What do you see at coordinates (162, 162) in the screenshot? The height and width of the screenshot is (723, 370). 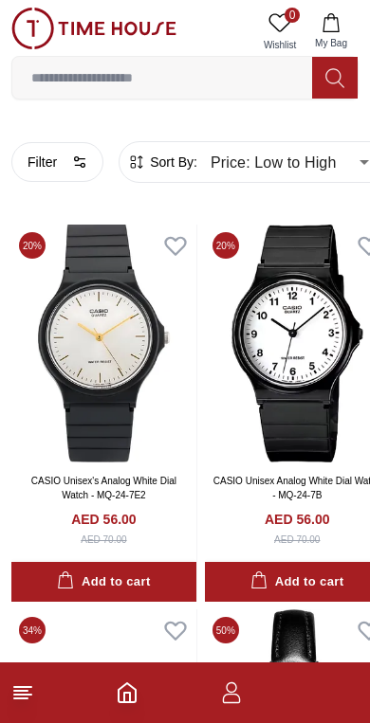 I see `button: Sort By:` at bounding box center [162, 162].